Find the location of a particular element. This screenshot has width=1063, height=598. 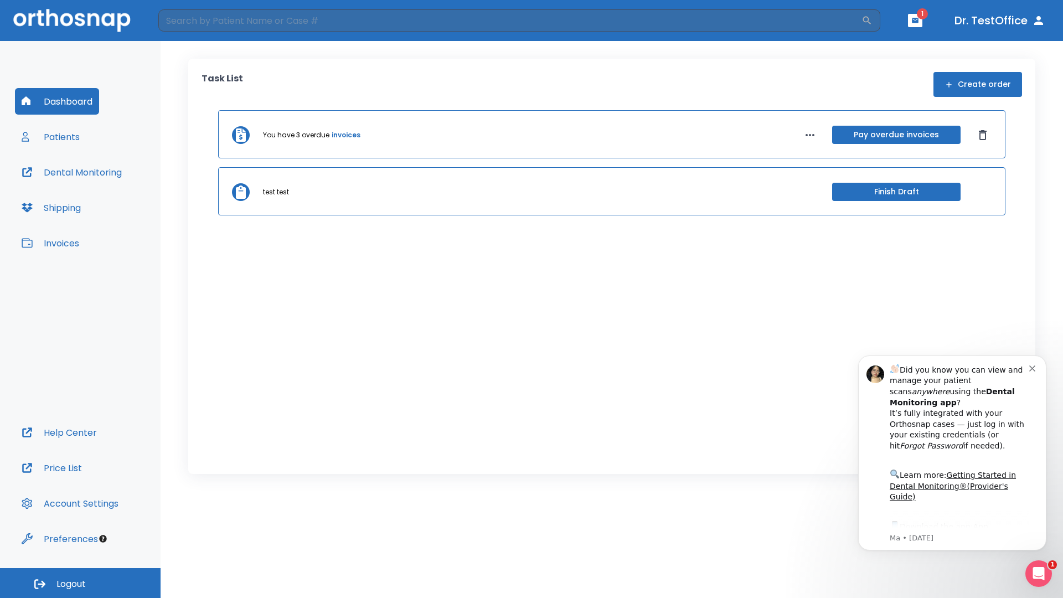

button: Dr. TestOffice is located at coordinates (1000, 20).